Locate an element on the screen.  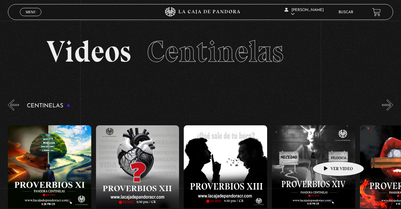
span: Cerrar is located at coordinates (31, 18).